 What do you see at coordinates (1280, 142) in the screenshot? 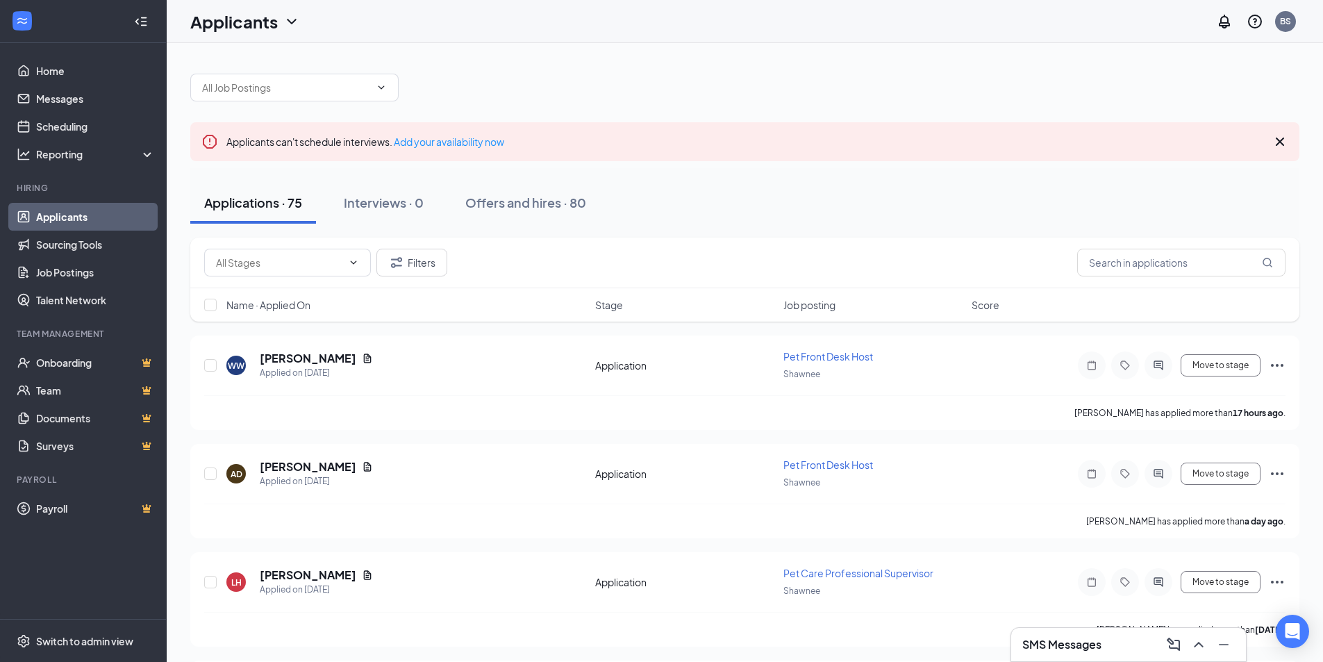
I see `svg: Cross` at bounding box center [1280, 142].